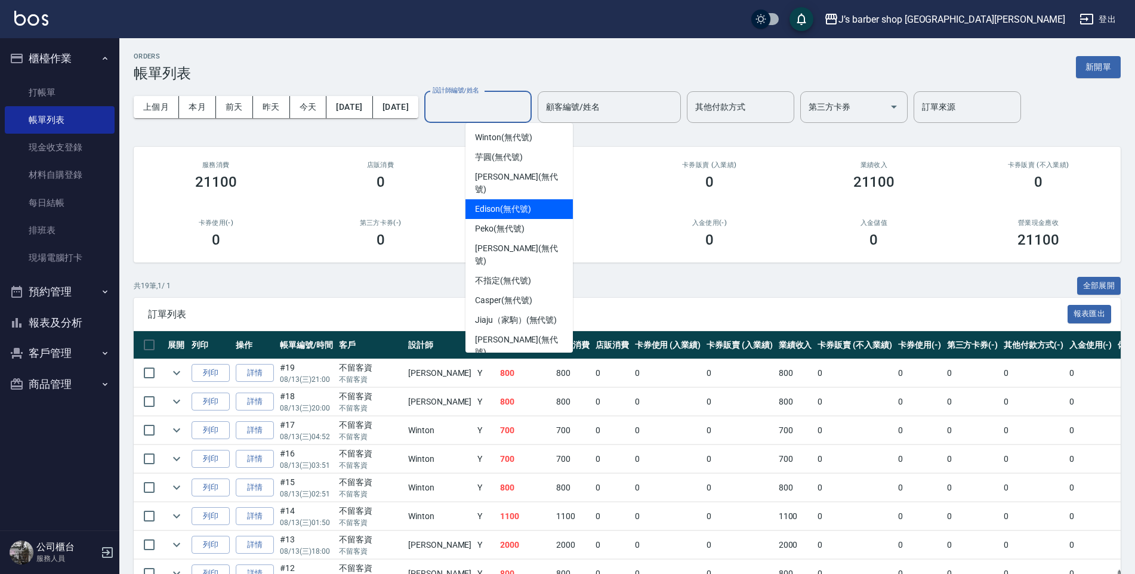 The image size is (1135, 574). Describe the element at coordinates (894, 107) in the screenshot. I see `button: Open` at that location.